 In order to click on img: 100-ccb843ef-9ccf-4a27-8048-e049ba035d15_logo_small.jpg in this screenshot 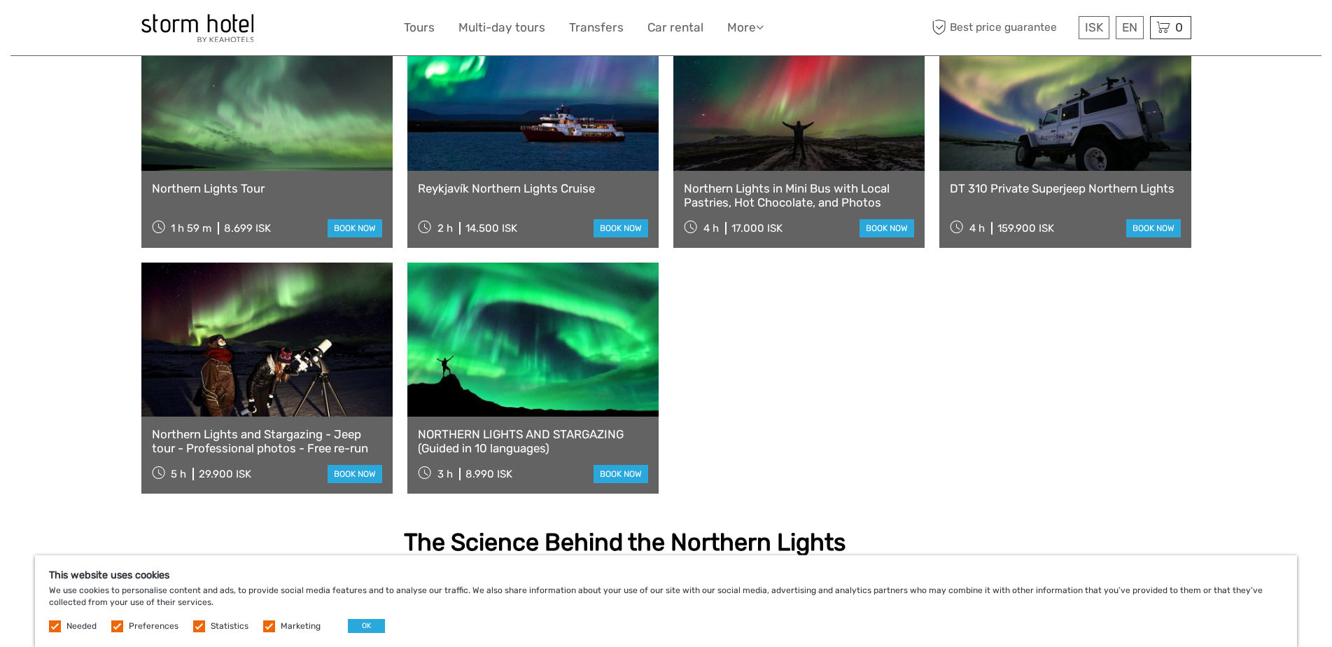, I will do `click(197, 28)`.